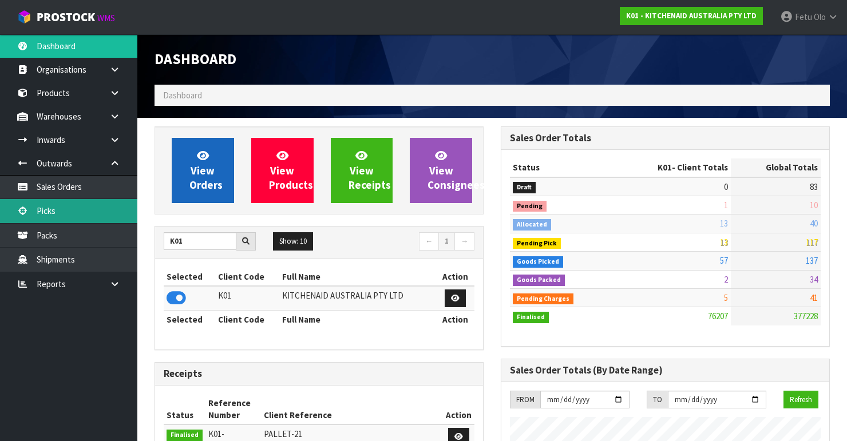  What do you see at coordinates (725, 187) in the screenshot?
I see `span: 0` at bounding box center [725, 187].